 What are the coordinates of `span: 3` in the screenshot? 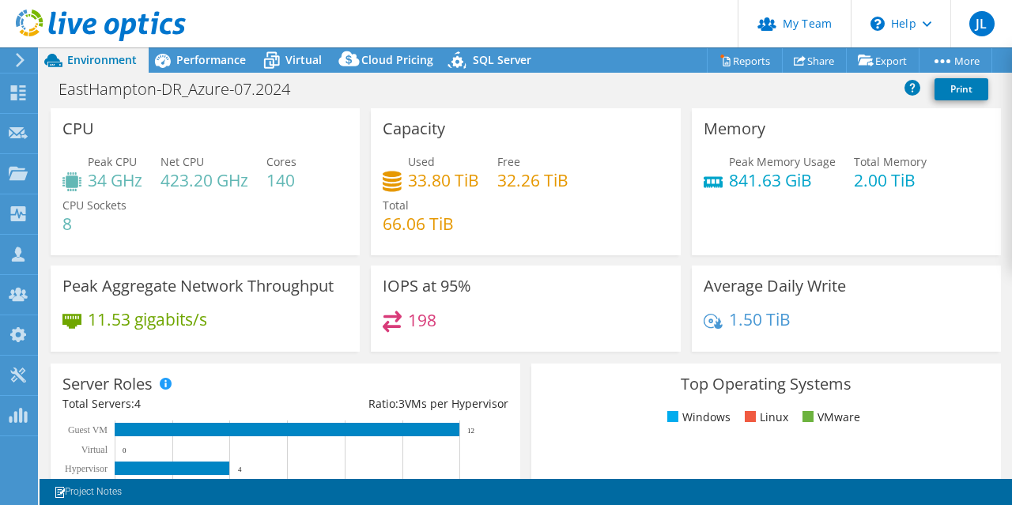 It's located at (402, 403).